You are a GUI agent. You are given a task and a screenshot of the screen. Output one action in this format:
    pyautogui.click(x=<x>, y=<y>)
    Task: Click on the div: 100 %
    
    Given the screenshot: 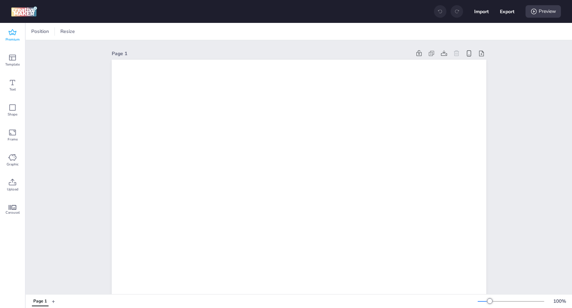 What is the action you would take?
    pyautogui.click(x=559, y=301)
    